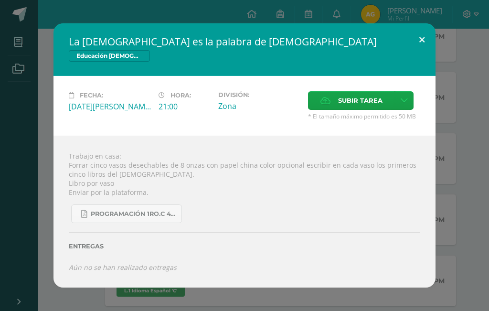 This screenshot has height=311, width=489. I want to click on span: Programación 1ro.C 4ta. Unidad 2025.pdf, so click(134, 214).